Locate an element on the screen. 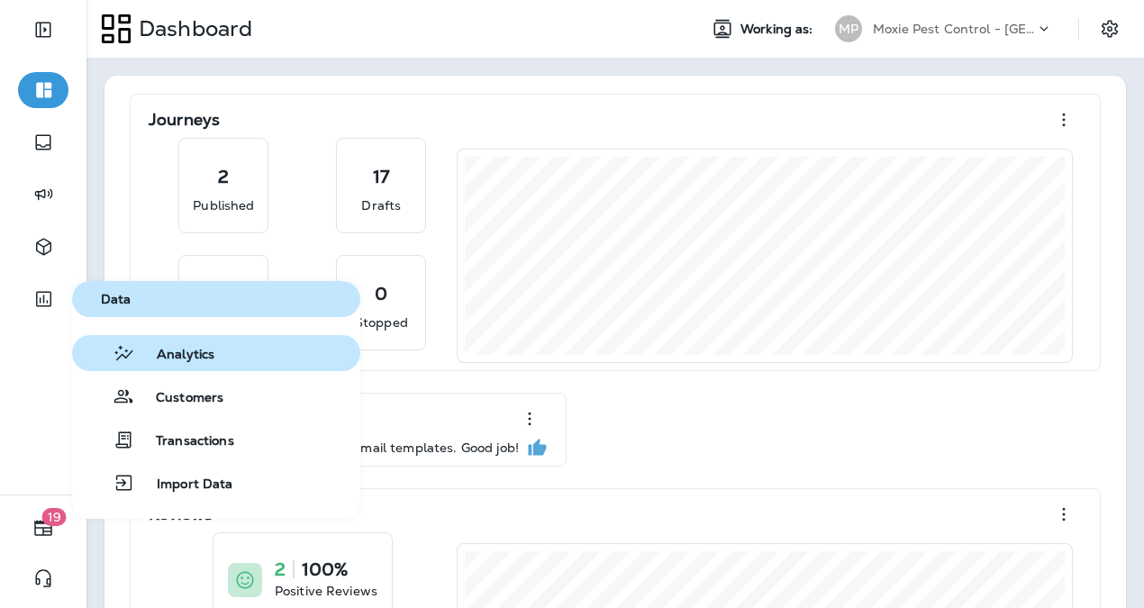  p: Positive Reviews is located at coordinates (326, 591).